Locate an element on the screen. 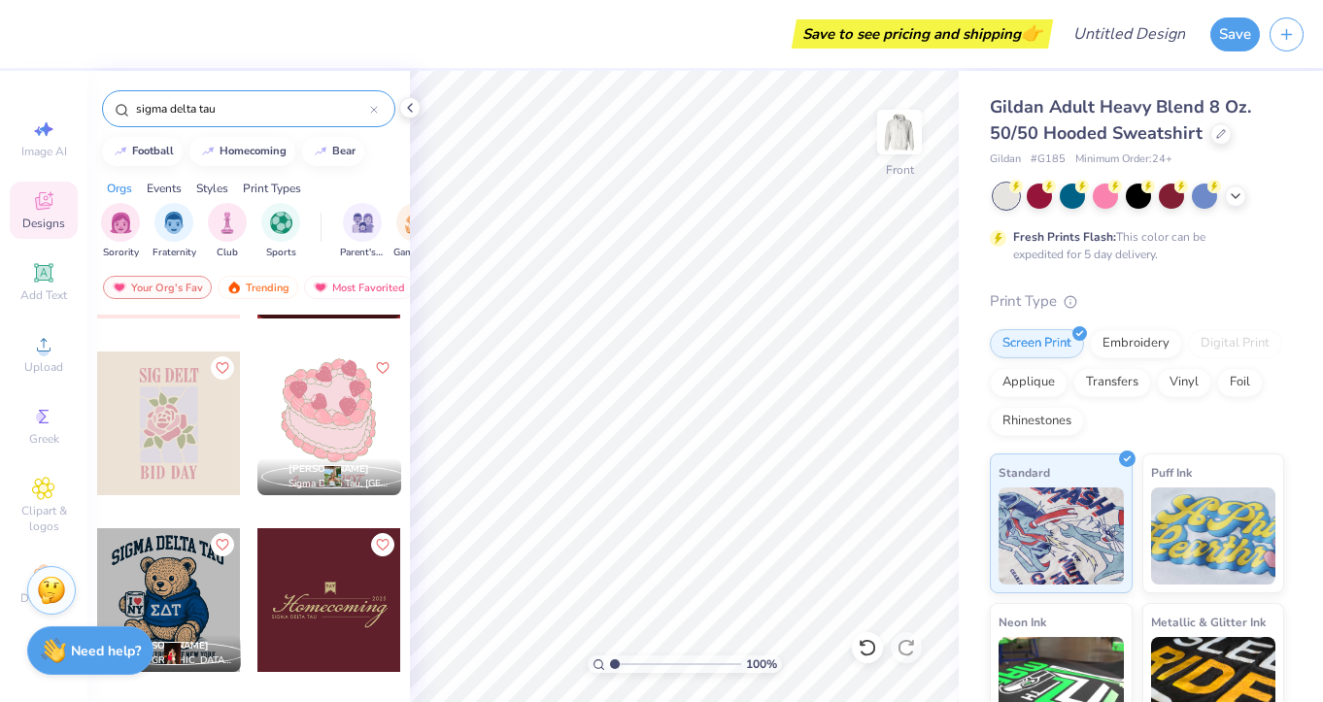 The height and width of the screenshot is (702, 1323). div: This color can be expedited for 5 day delivery. is located at coordinates (1133, 246).